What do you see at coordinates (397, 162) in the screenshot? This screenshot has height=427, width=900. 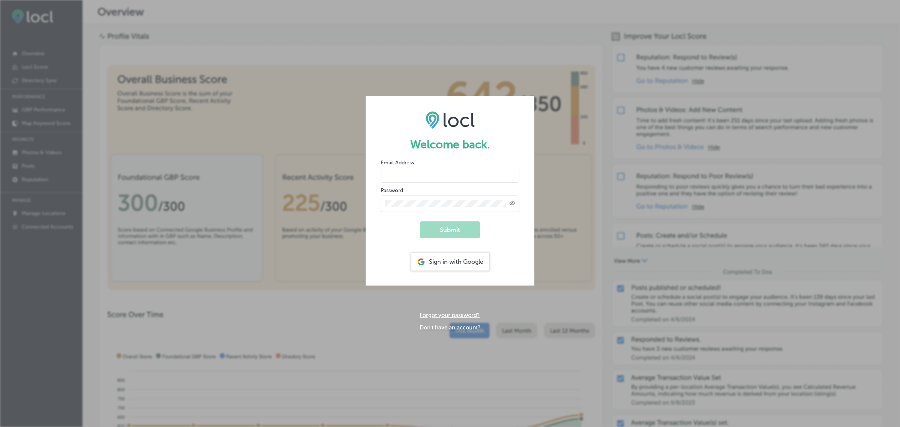 I see `label: Email Address` at bounding box center [397, 162].